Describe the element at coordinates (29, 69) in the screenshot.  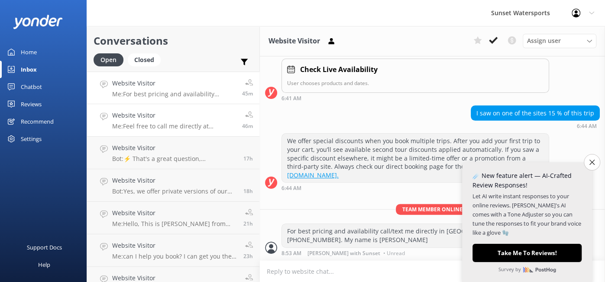
I see `div: Inbox` at that location.